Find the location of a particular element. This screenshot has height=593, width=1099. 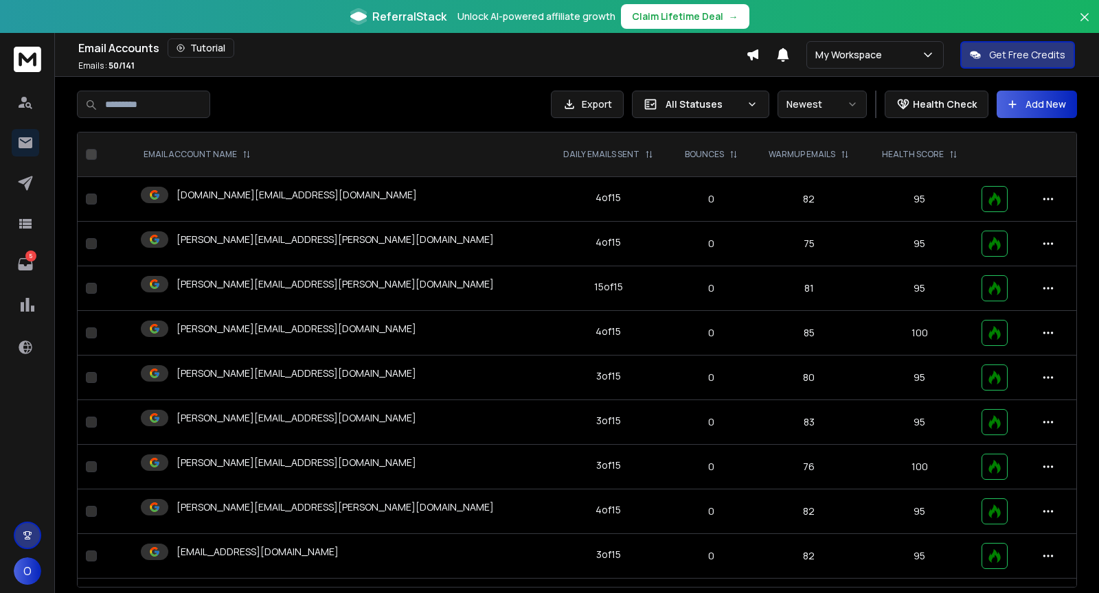

p: HEALTH SCORE is located at coordinates (913, 154).